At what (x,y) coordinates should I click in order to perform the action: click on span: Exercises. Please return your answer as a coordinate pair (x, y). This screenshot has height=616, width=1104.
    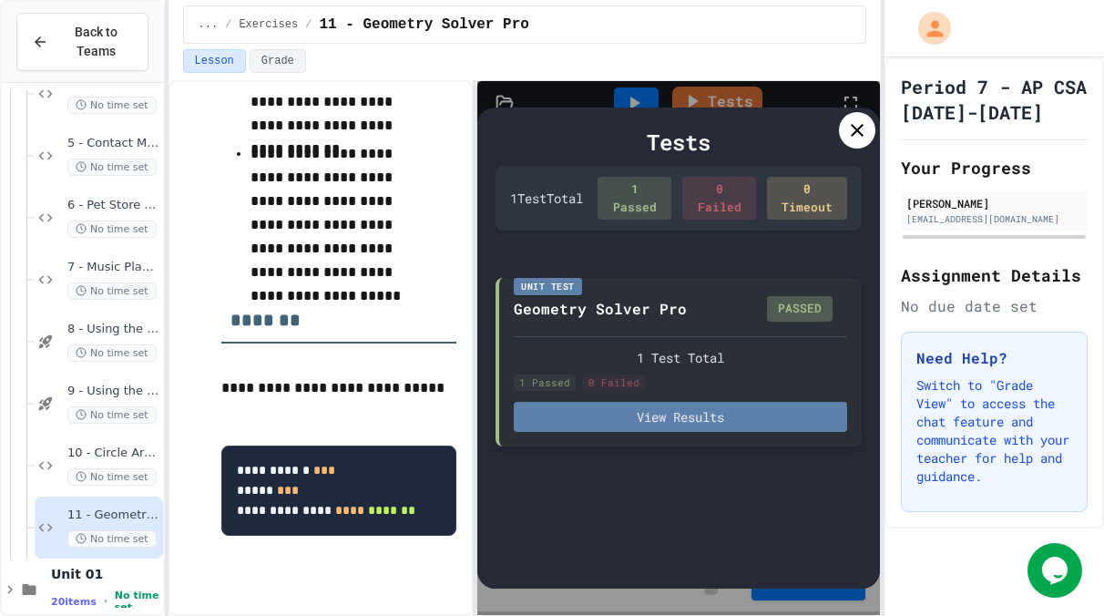
    Looking at the image, I should click on (268, 25).